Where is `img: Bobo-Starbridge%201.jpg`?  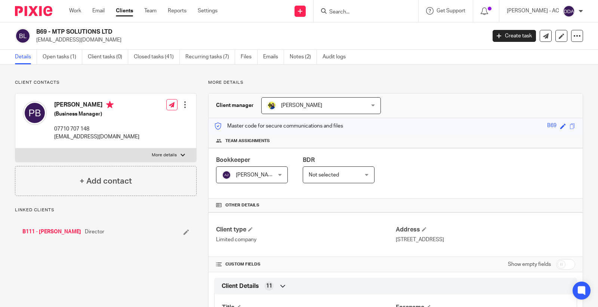
img: Bobo-Starbridge%201.jpg is located at coordinates (272, 105).